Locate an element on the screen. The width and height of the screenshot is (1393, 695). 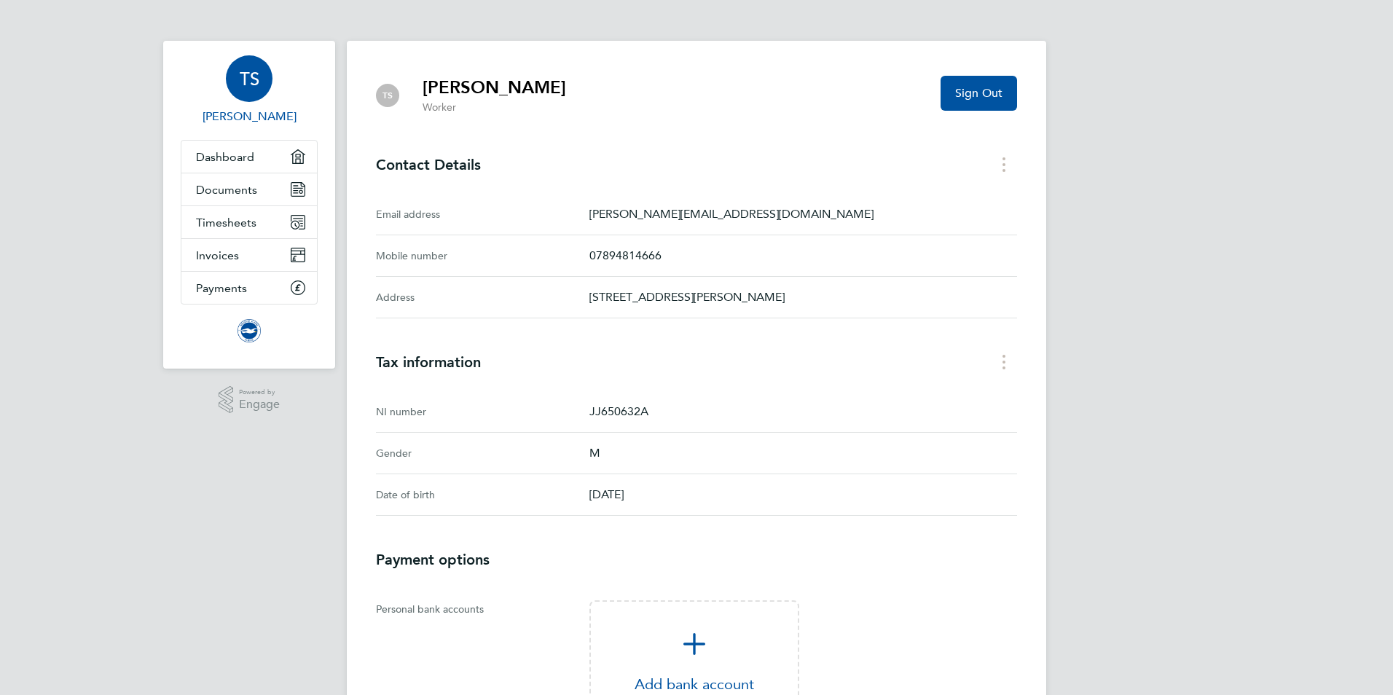
div: Gender is located at coordinates (482, 453).